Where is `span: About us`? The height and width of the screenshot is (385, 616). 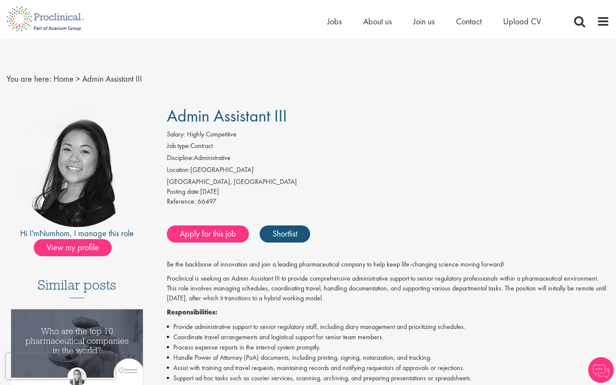
span: About us is located at coordinates (377, 21).